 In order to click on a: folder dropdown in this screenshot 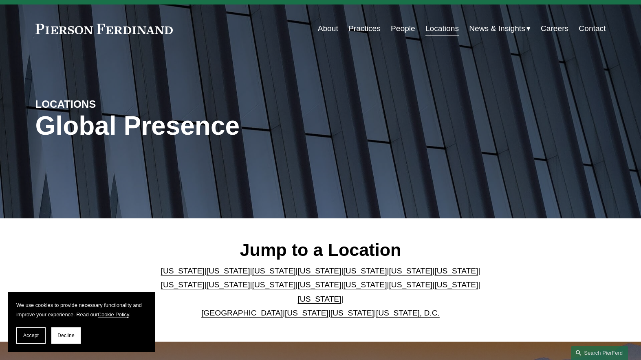, I will do `click(500, 29)`.